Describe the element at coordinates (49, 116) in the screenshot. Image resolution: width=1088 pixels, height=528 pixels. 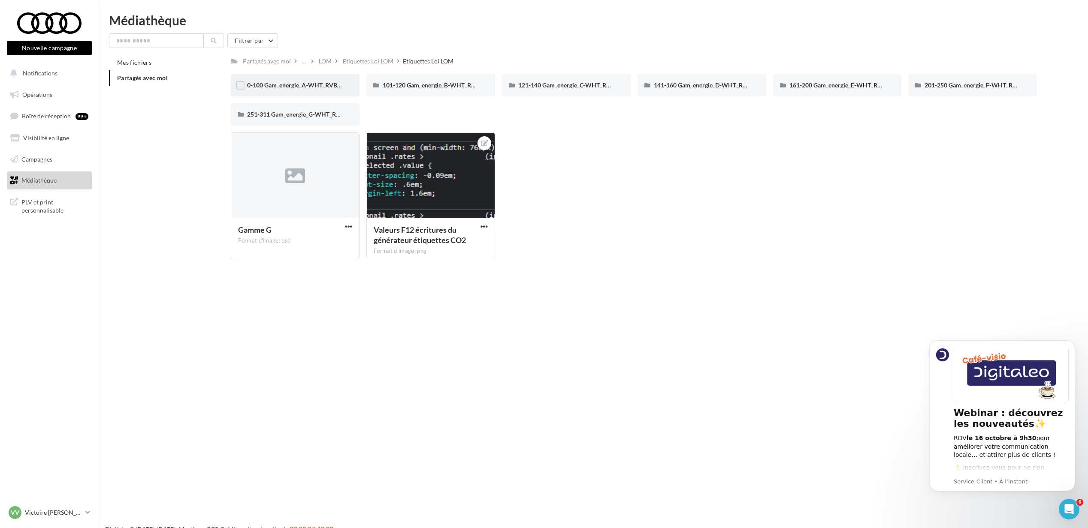
I see `a: Boîte de réception99+` at that location.